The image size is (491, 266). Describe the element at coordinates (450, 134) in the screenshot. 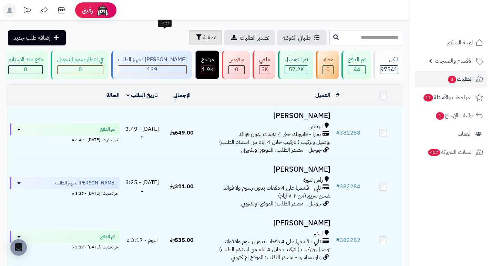

I see `a: العملاء` at that location.